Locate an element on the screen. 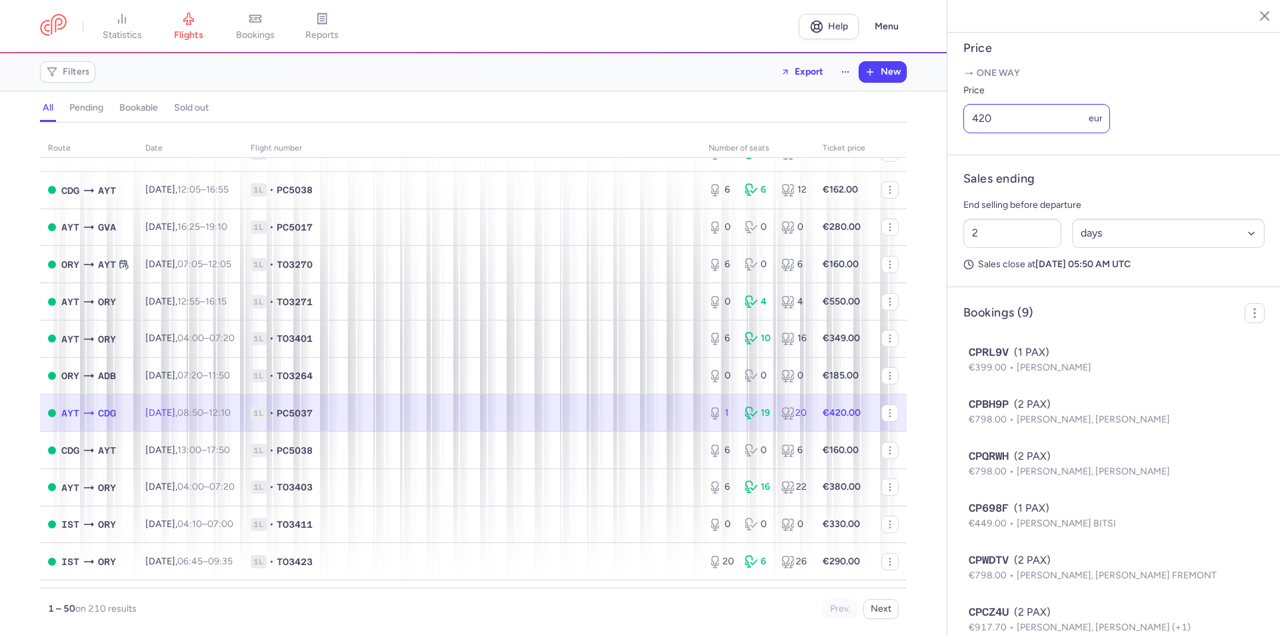 The image size is (1280, 635). h4: pending is located at coordinates (86, 108).